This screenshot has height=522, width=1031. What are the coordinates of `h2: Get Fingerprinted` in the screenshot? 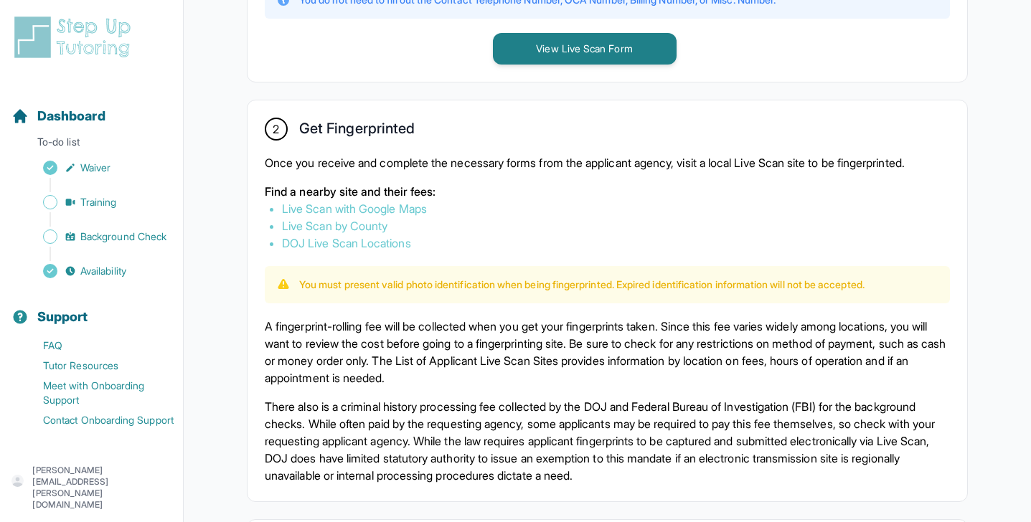 It's located at (356, 131).